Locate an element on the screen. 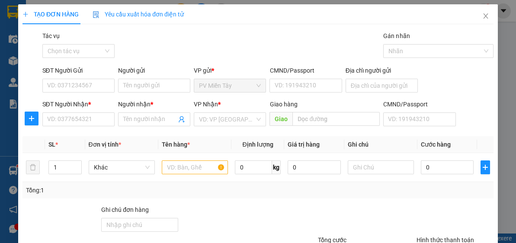 This screenshot has width=516, height=243. div: Người nhận is located at coordinates (154, 104).